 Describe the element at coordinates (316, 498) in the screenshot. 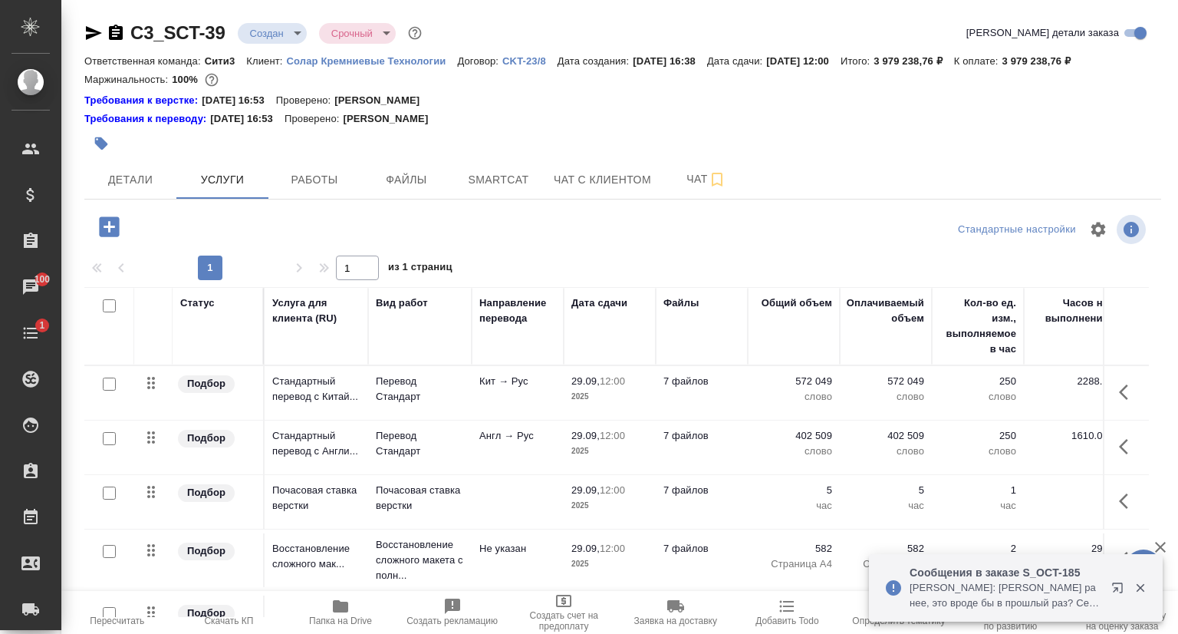

I see `p: Почасовая ставка верстки` at that location.